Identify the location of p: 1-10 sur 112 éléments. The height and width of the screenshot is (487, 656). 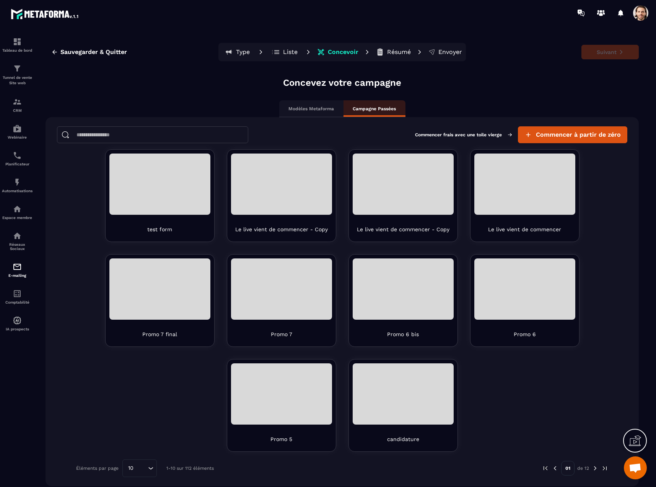
(190, 468).